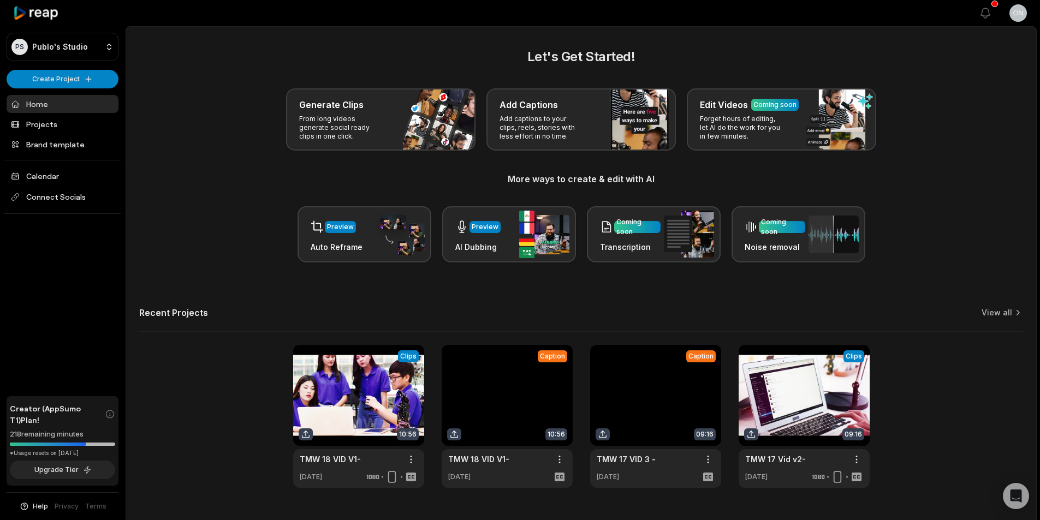 The height and width of the screenshot is (520, 1040). I want to click on div: Open Intercom Messenger, so click(1016, 496).